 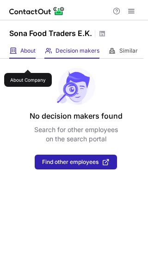 I want to click on span: Similar, so click(x=128, y=51).